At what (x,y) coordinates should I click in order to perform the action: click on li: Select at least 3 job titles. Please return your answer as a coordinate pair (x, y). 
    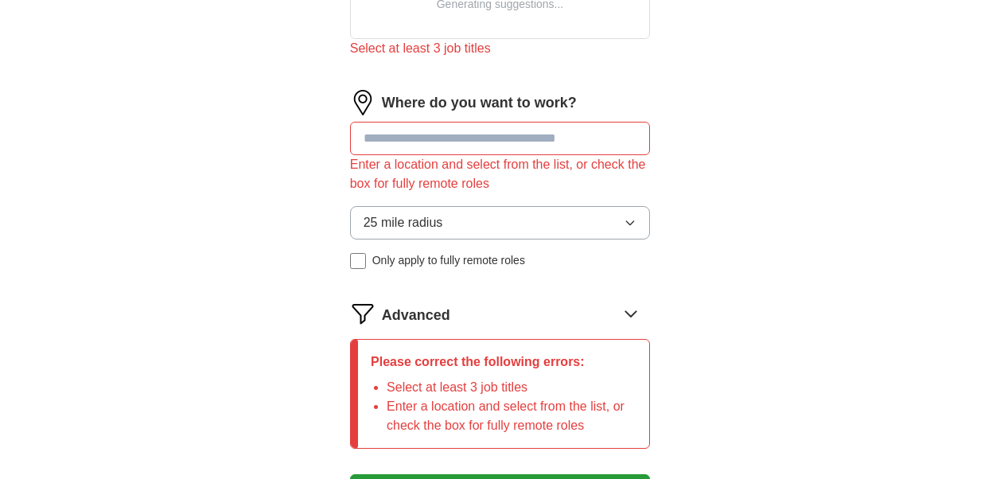
    Looking at the image, I should click on (512, 388).